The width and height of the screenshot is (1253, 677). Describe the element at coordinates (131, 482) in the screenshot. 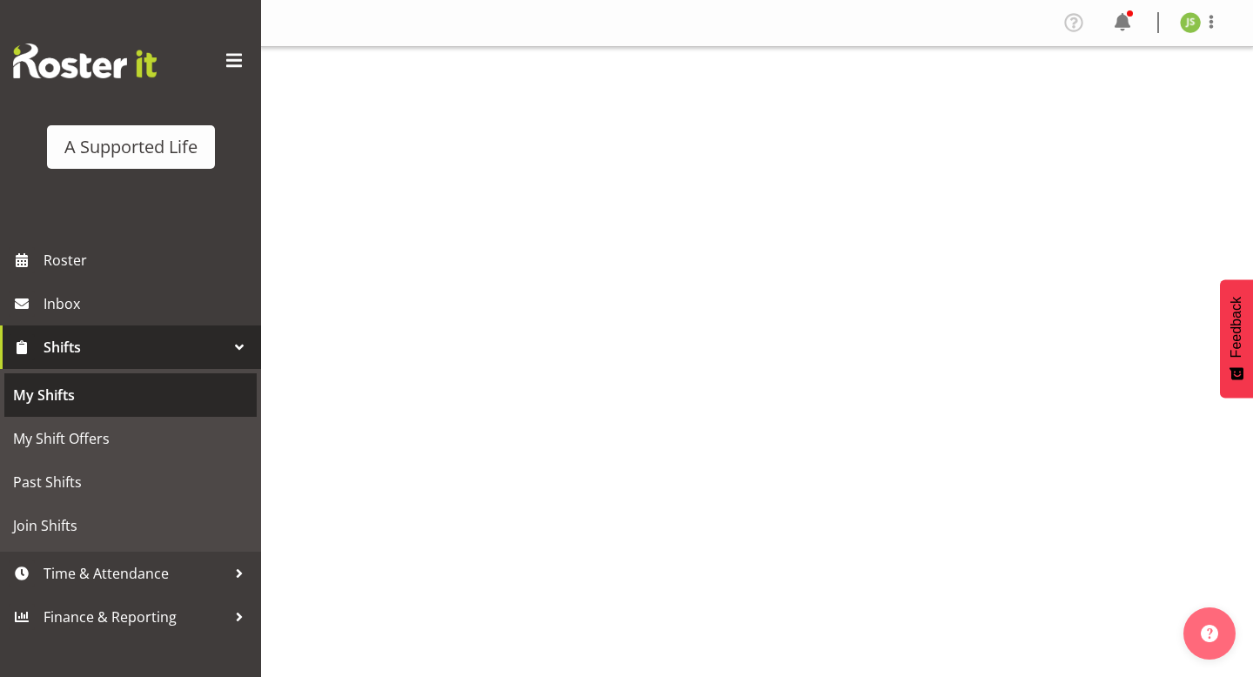

I see `a: Past Shifts` at that location.